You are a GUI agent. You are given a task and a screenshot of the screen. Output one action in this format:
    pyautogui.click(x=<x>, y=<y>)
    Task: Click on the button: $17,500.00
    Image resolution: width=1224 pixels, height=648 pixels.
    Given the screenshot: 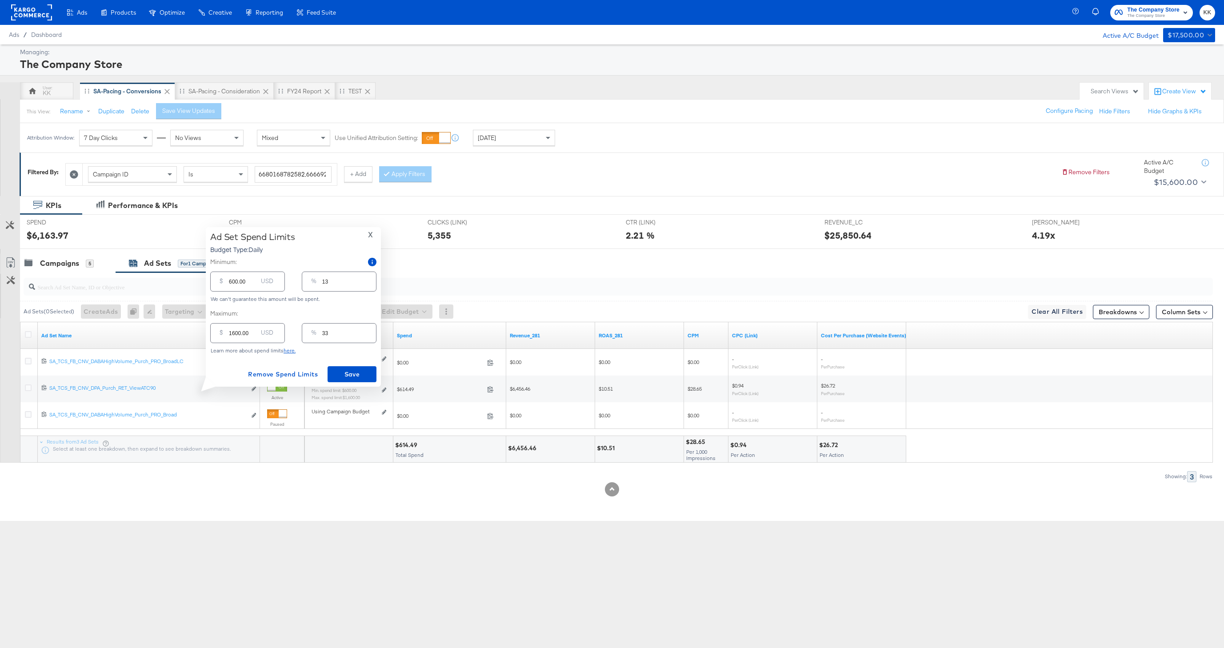 What is the action you would take?
    pyautogui.click(x=1189, y=35)
    